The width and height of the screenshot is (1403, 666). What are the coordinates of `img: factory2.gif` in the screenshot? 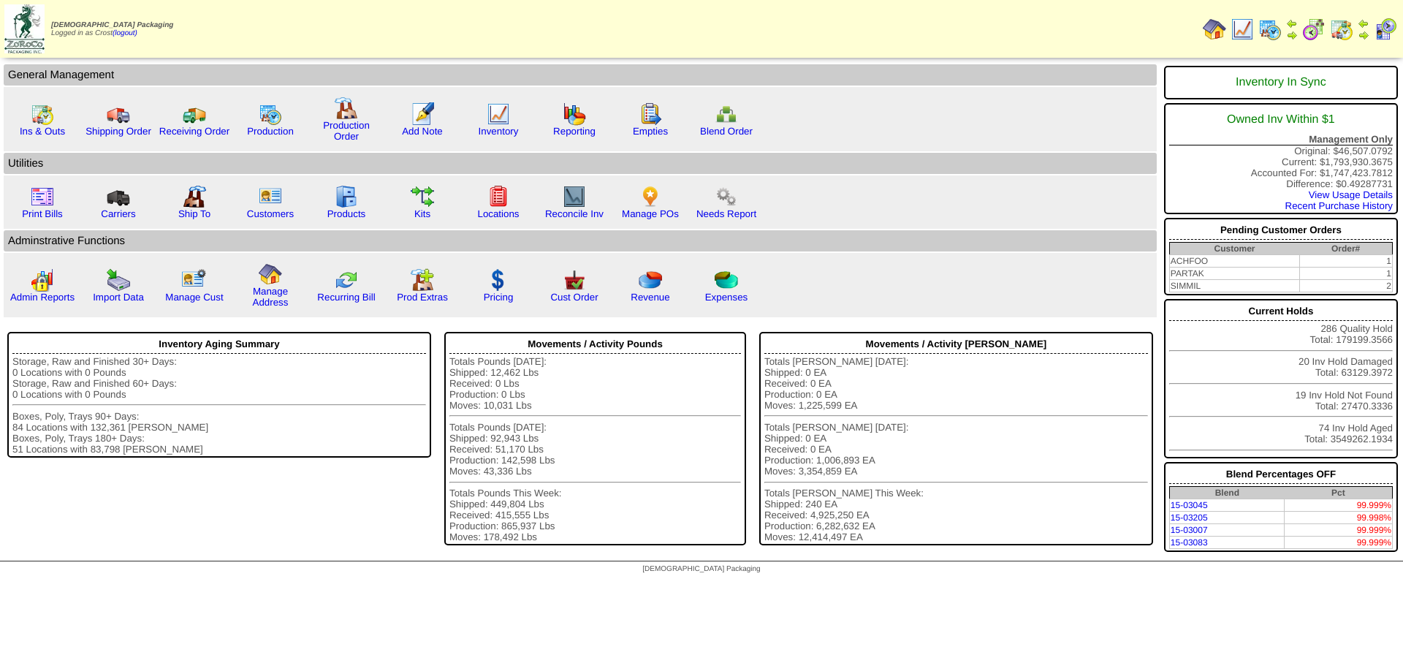 It's located at (194, 197).